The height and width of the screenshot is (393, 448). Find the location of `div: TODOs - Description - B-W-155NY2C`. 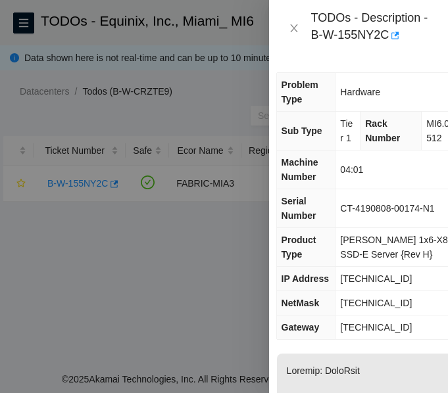

div: TODOs - Description - B-W-155NY2C is located at coordinates (372, 28).